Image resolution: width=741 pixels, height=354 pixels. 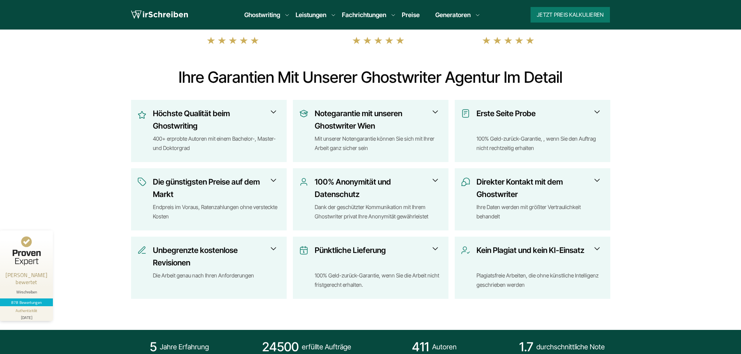 What do you see at coordinates (571, 347) in the screenshot?
I see `span: durchschnittliche Note` at bounding box center [571, 347].